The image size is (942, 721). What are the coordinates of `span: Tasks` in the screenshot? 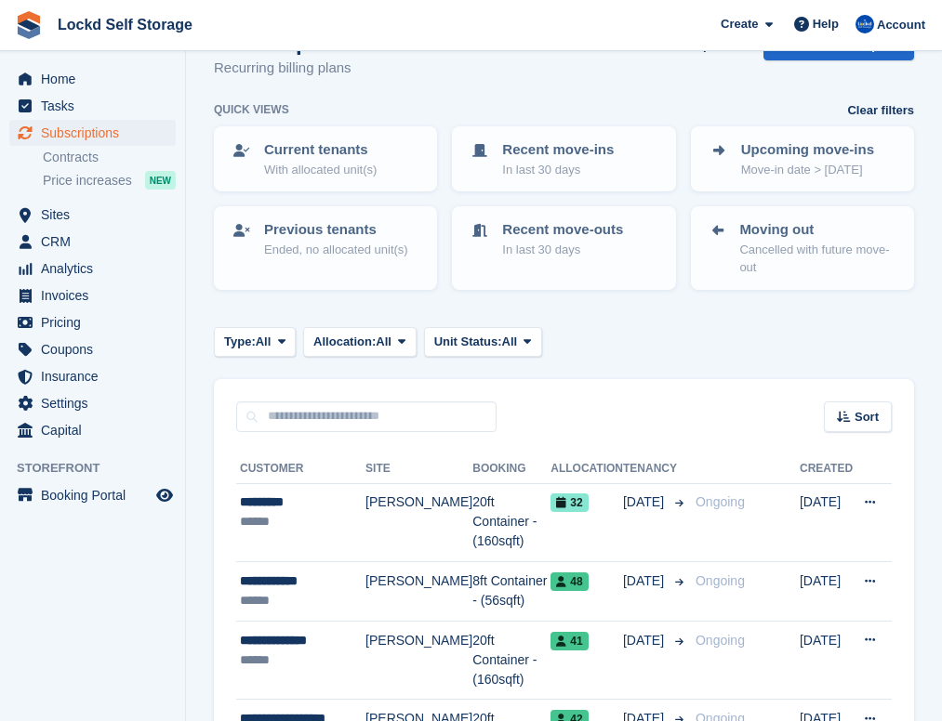 It's located at (97, 106).